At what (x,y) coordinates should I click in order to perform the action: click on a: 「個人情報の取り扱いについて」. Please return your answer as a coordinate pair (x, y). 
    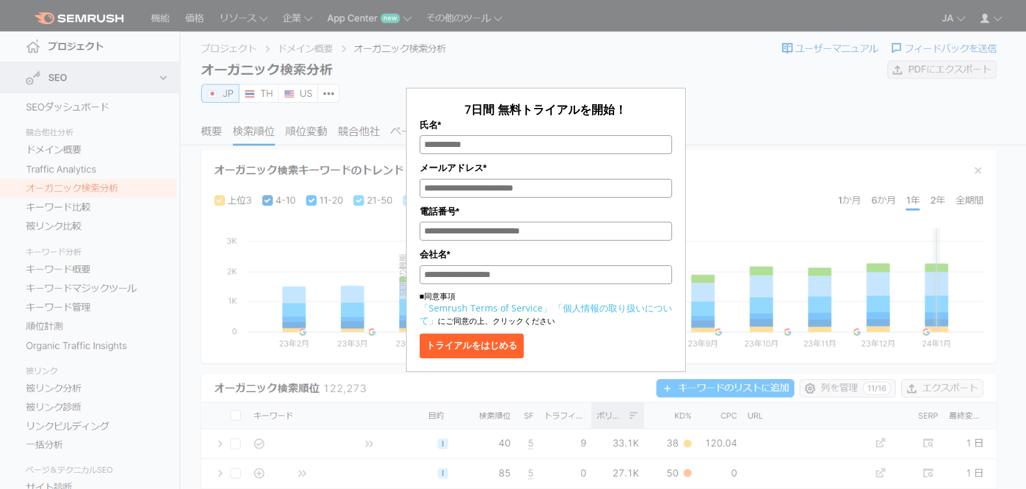
    Looking at the image, I should click on (546, 314).